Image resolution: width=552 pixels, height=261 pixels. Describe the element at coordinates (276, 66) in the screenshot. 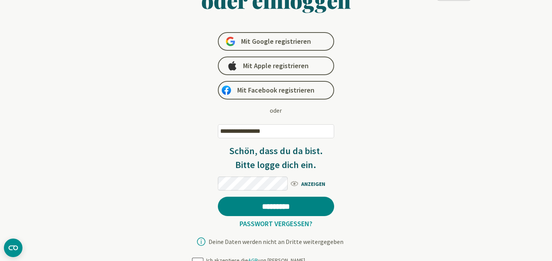

I see `span: Mit Apple registrieren` at that location.